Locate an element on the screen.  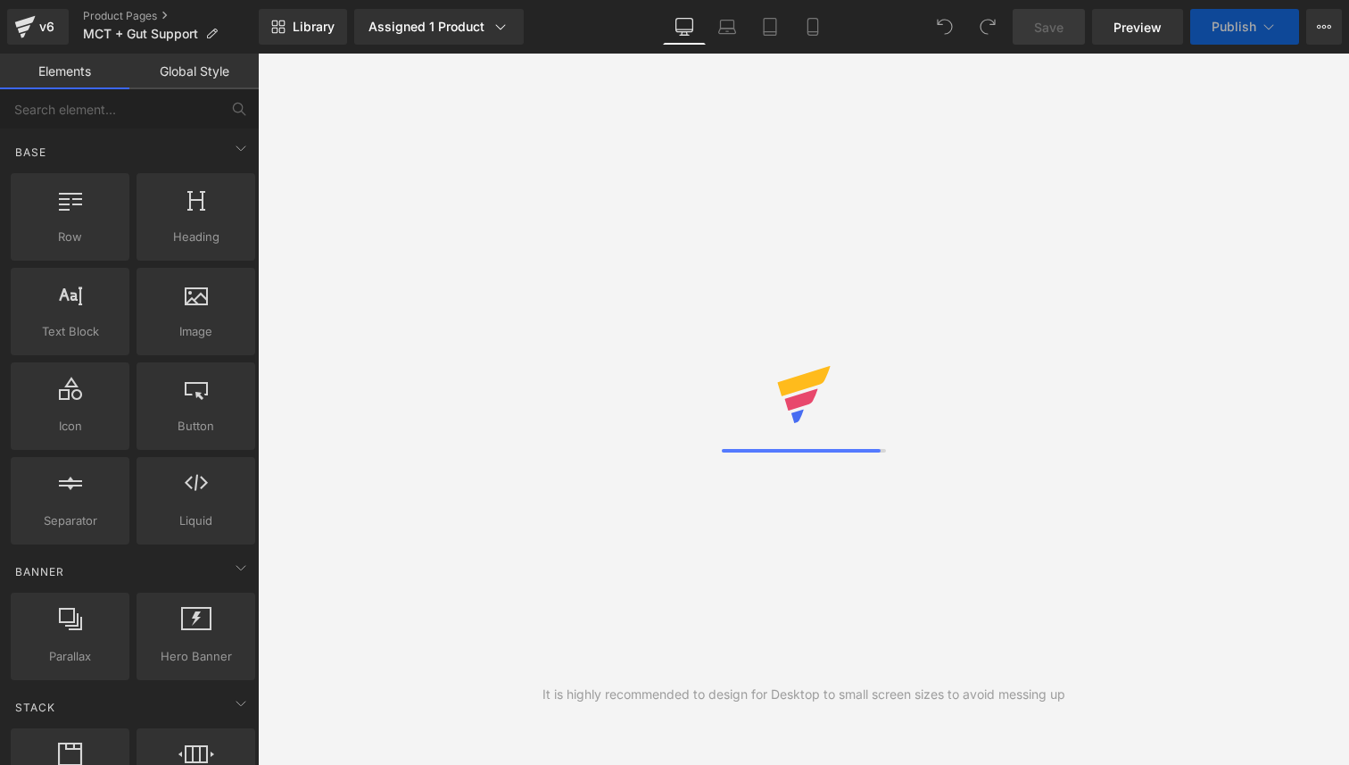
span: Save is located at coordinates (1048, 27).